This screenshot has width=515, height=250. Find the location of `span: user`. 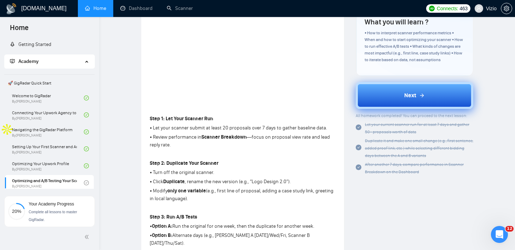

span: user is located at coordinates (478, 8).